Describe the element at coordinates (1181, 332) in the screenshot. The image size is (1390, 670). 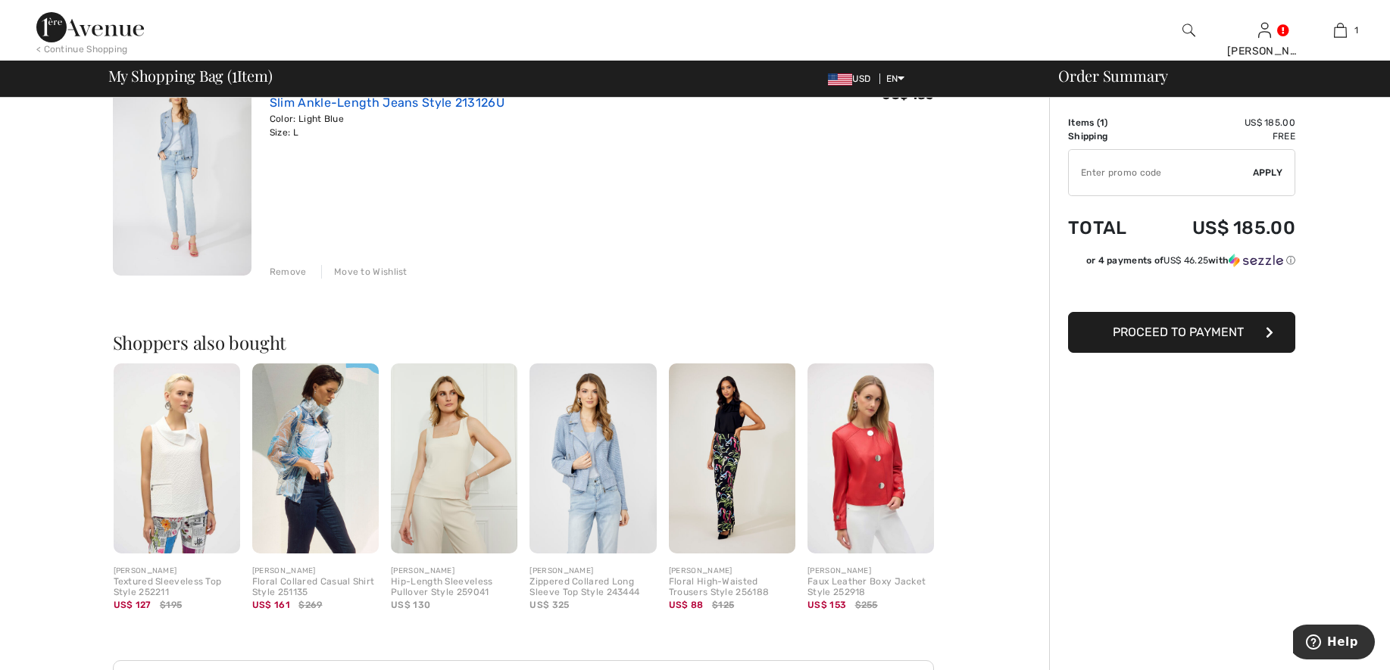
I see `button: Proceed to Payment` at that location.